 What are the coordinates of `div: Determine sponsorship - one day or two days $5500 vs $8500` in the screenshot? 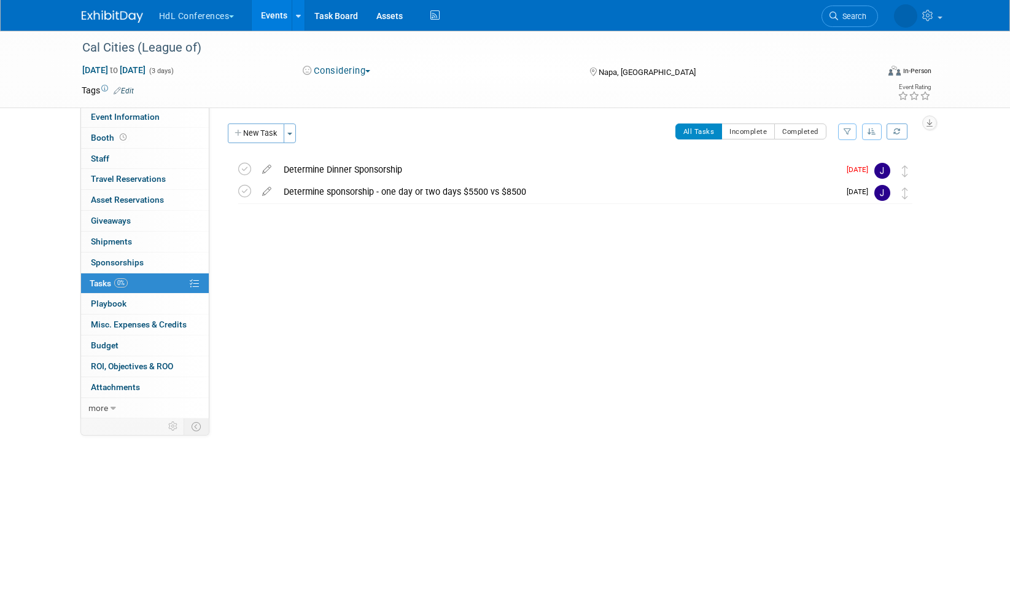 It's located at (558, 192).